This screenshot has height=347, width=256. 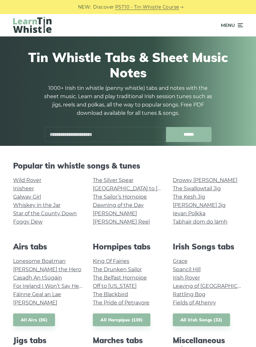 What do you see at coordinates (23, 188) in the screenshot?
I see `a: Inisheer` at bounding box center [23, 188].